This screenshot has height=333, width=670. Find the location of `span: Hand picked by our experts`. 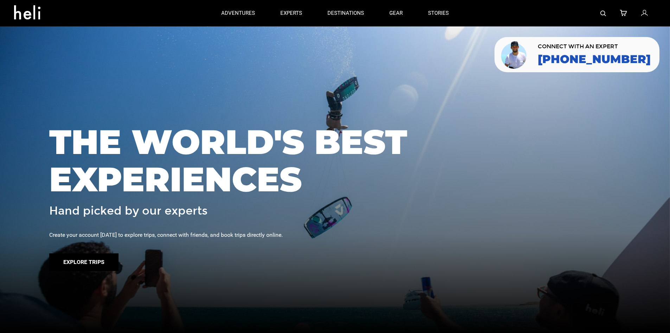

span: Hand picked by our experts is located at coordinates (128, 210).